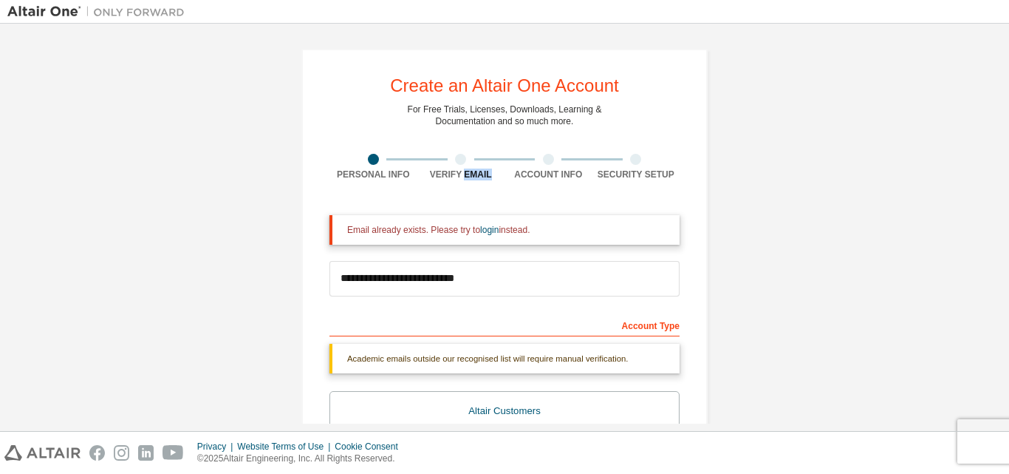 The width and height of the screenshot is (1009, 474). I want to click on div: Create an Altair One Account, so click(505, 86).